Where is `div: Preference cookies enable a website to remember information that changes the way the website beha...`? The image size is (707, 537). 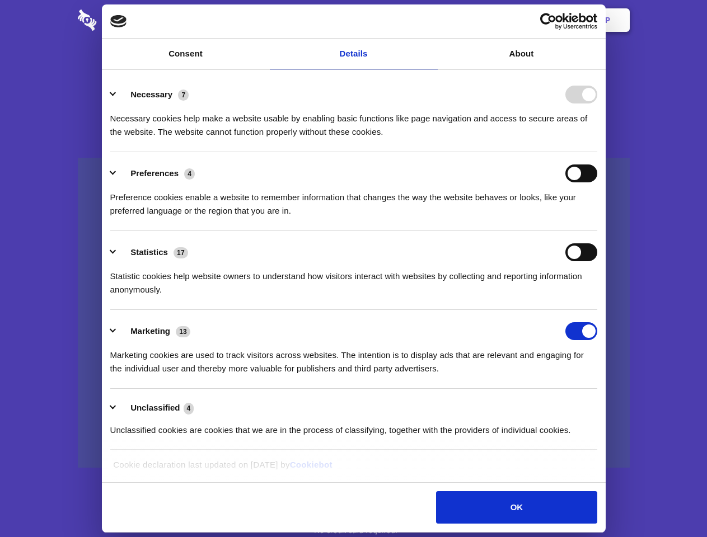
div: Preference cookies enable a website to remember information that changes the way the website beha... is located at coordinates (354, 200).